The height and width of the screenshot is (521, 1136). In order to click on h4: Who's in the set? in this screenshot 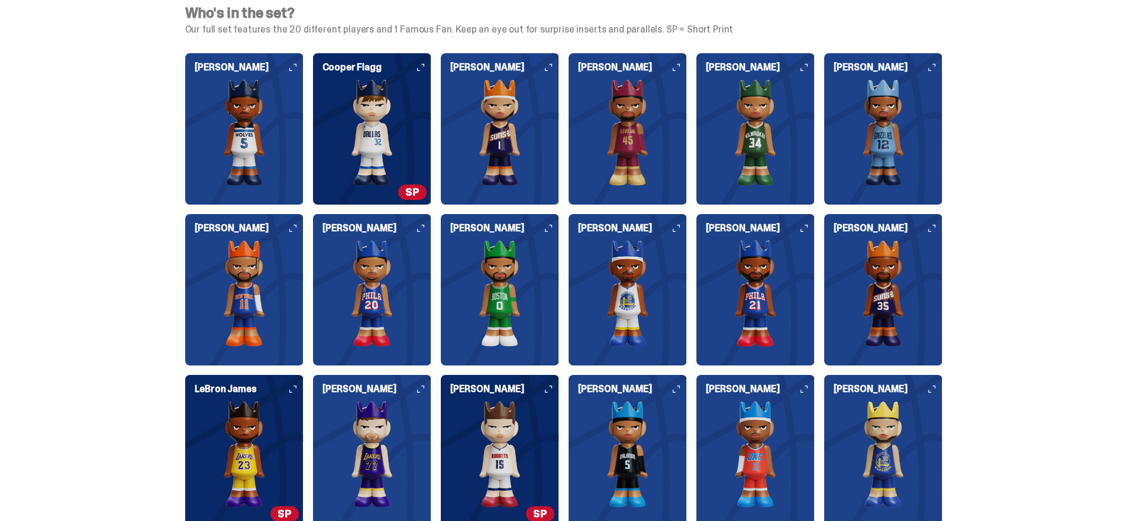, I will do `click(564, 13)`.